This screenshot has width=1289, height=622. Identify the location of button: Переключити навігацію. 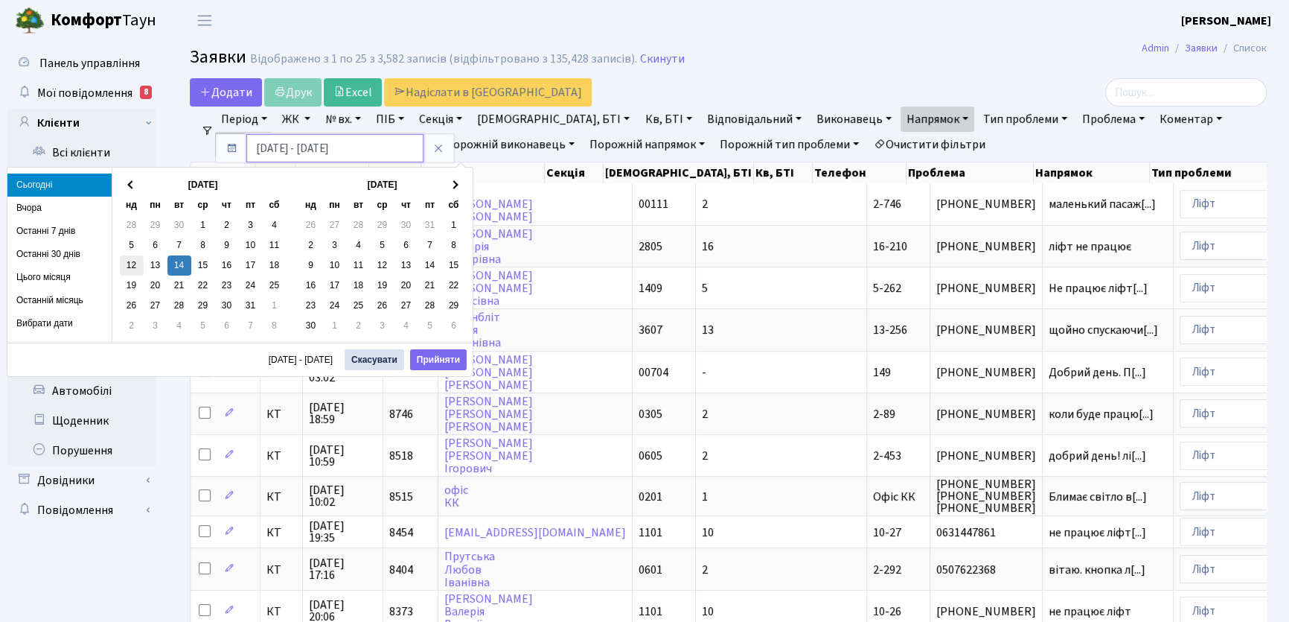
(205, 20).